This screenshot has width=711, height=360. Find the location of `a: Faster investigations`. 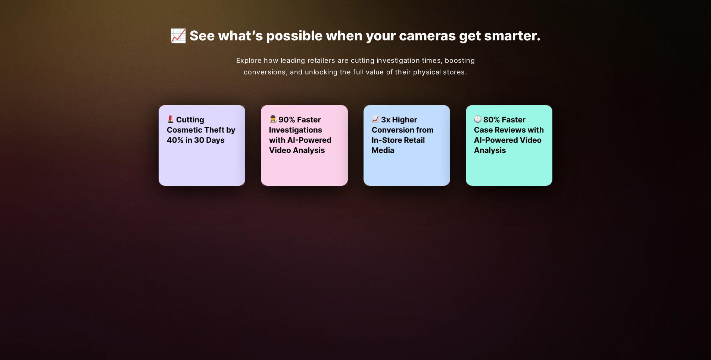

a: Faster investigations is located at coordinates (304, 145).